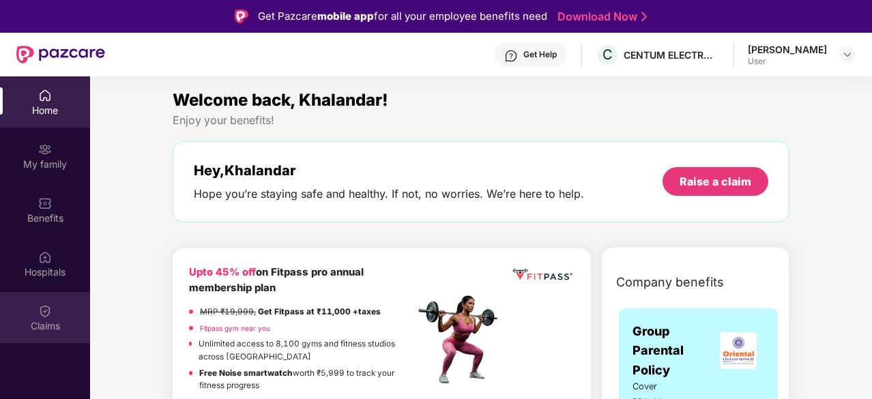 This screenshot has height=399, width=872. What do you see at coordinates (45, 203) in the screenshot?
I see `img: svg+xml;base64,PHN2ZyBpZD0iQmVuZWZpdHMiIHhtbG5zPSJodHRwOi8vd3d3LnczLm9yZy8yMDAwL3N2ZyIgd2lkdGg9Ij...` at bounding box center [45, 203].